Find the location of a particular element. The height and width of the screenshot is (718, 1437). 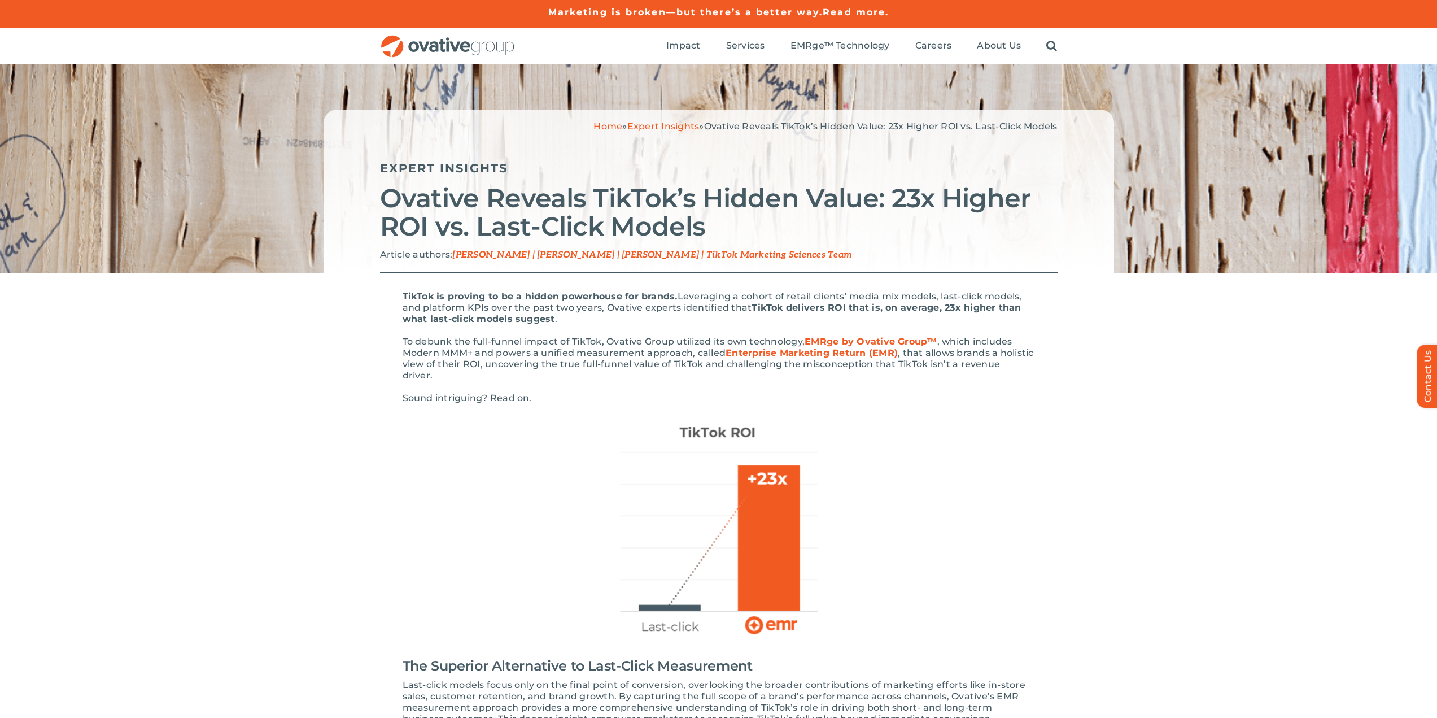

span: TikTok delivers ROI that is, on average, 23x higher than what last-click models suggest is located at coordinates (712, 313).